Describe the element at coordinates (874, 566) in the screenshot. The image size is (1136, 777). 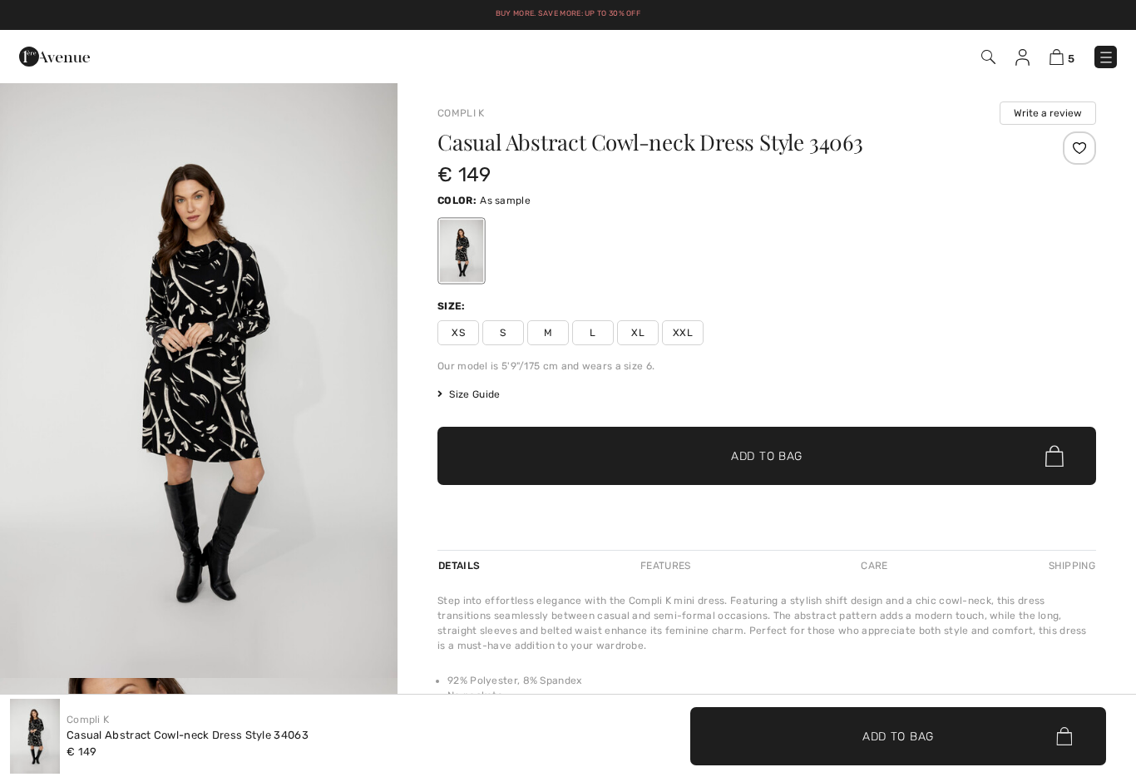
I see `div: Care` at that location.